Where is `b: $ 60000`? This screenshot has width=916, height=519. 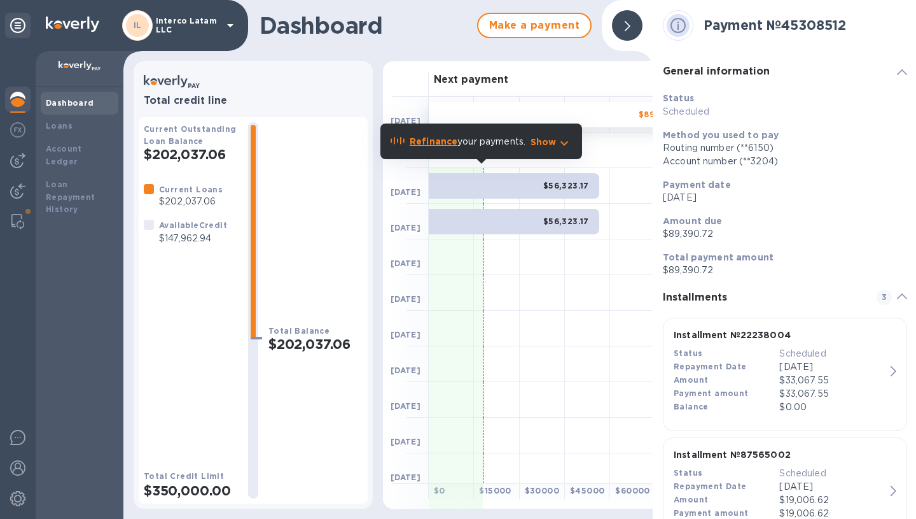
b: $ 60000 is located at coordinates (633, 490).